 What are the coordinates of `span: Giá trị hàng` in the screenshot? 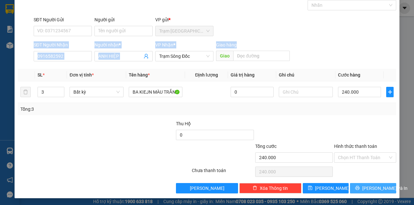 It's located at (242, 75).